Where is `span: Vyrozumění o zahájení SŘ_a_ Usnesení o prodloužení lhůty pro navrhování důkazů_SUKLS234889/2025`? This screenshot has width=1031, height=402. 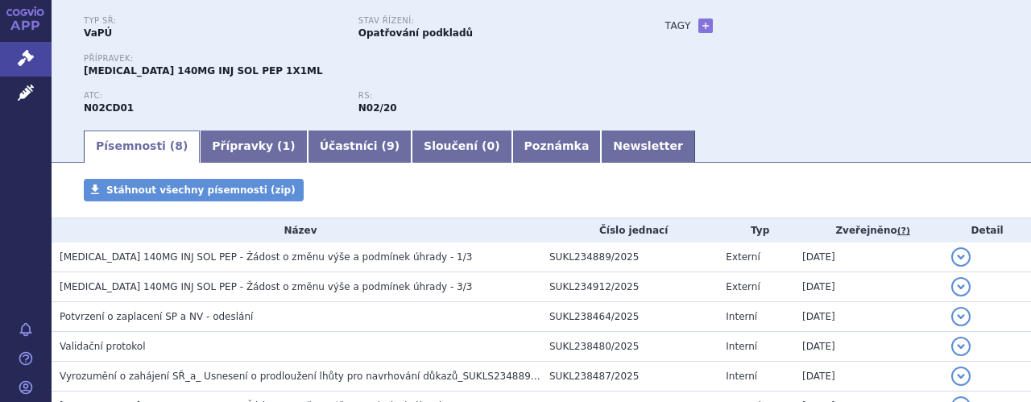 span: Vyrozumění o zahájení SŘ_a_ Usnesení o prodloužení lhůty pro navrhování důkazů_SUKLS234889/2025 is located at coordinates (309, 376).